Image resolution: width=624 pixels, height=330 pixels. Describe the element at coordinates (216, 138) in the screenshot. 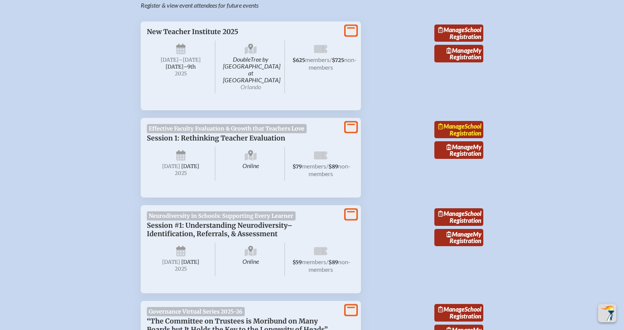

I see `span: Session 1: Rethinking Teacher Evaluation` at that location.